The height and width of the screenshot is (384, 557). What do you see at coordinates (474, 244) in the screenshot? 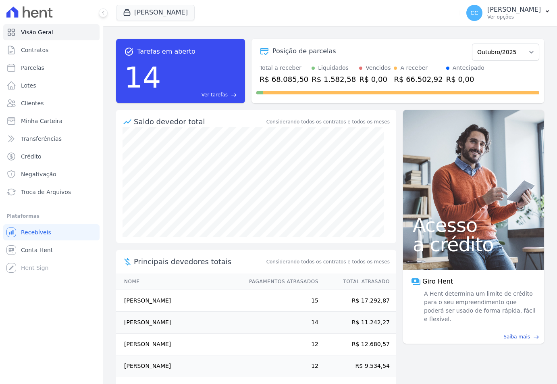
I see `span: a crédito` at bounding box center [474, 244].